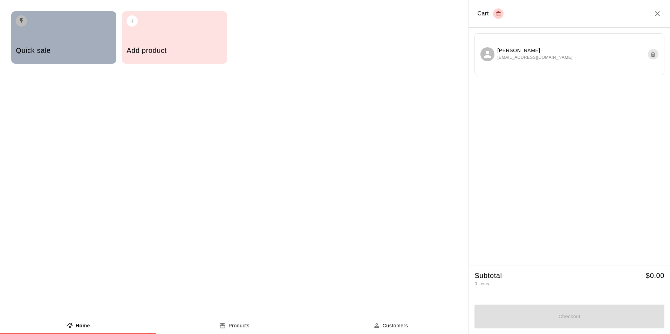 This screenshot has height=334, width=670. I want to click on button: Close, so click(657, 14).